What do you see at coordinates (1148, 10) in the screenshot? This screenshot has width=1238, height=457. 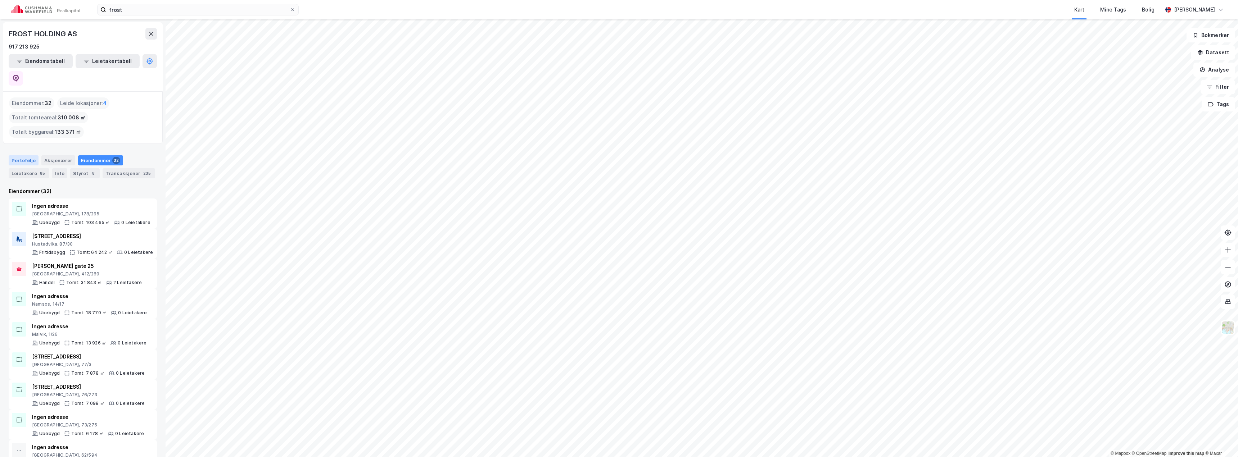 I see `div: Bolig` at bounding box center [1148, 10].